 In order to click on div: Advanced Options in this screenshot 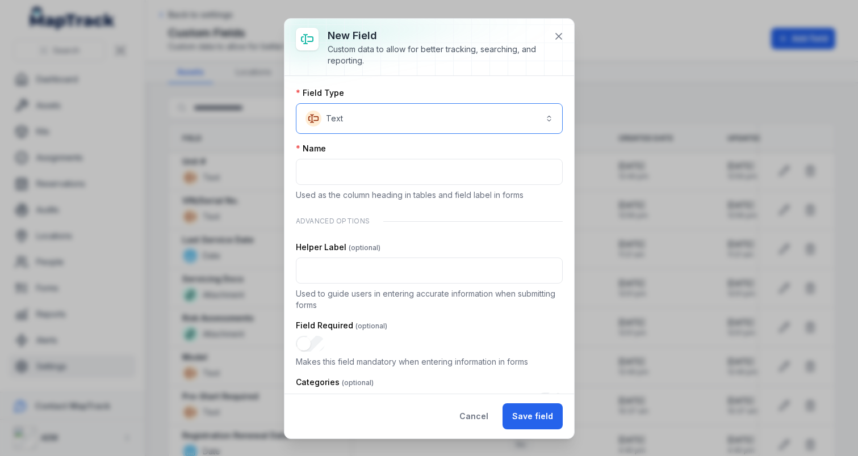, I will do `click(429, 221)`.